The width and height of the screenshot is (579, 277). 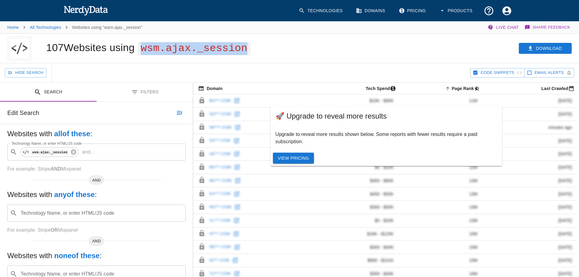 I want to click on a: All Technologies, so click(x=45, y=27).